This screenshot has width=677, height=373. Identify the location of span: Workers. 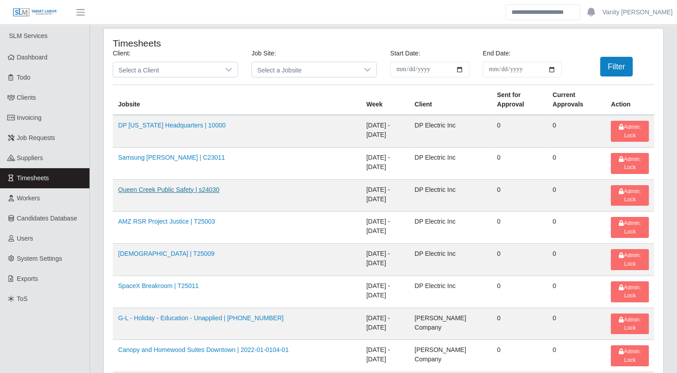
(29, 198).